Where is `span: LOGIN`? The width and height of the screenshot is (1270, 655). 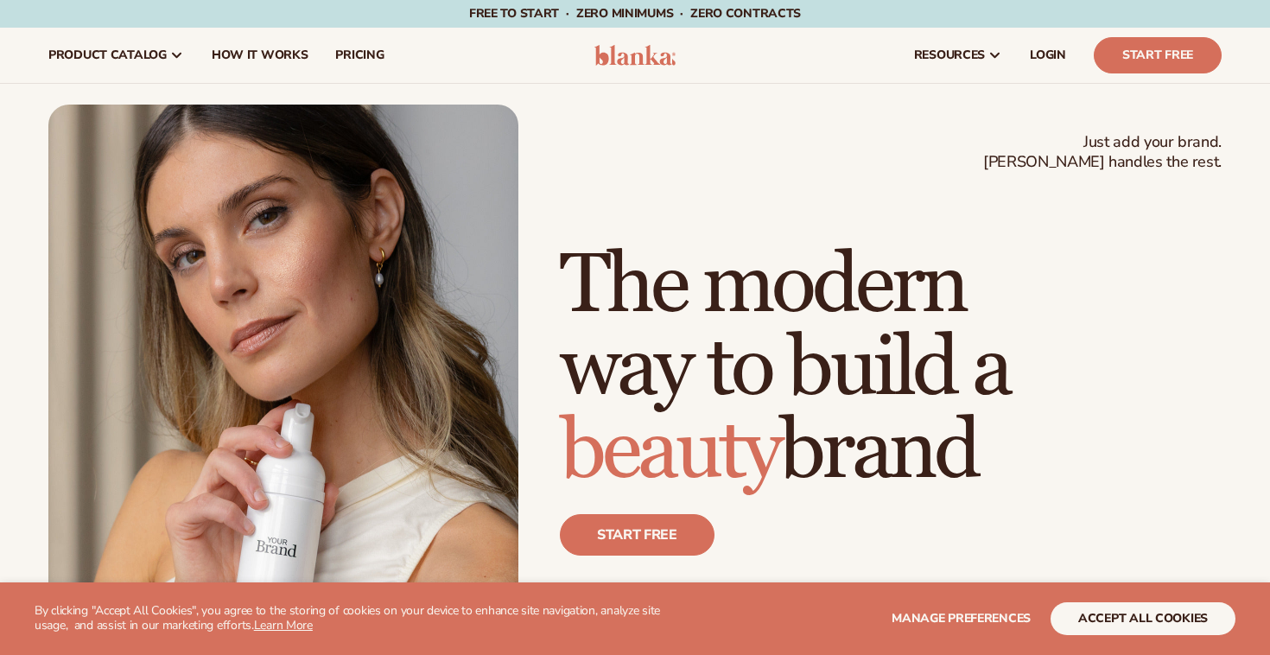
span: LOGIN is located at coordinates (1048, 55).